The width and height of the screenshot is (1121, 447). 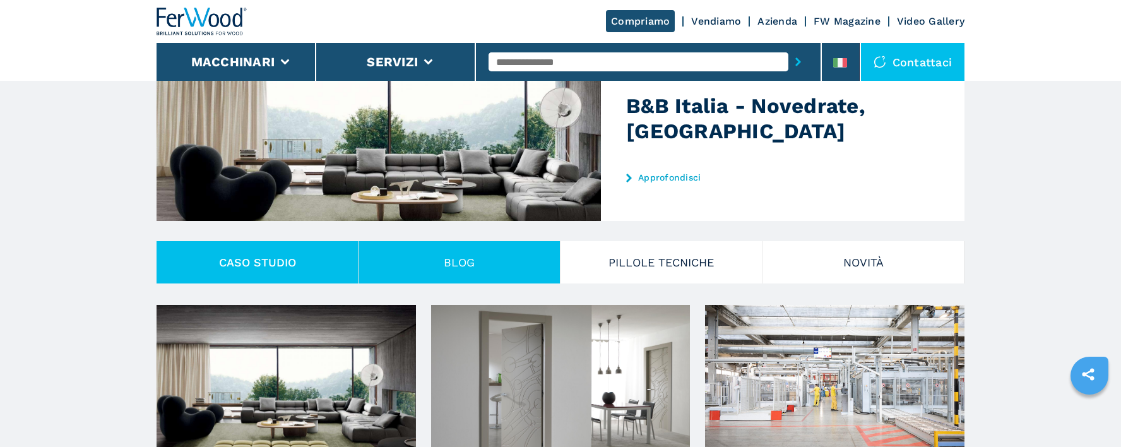 I want to click on button: CASO STUDIO, so click(x=258, y=262).